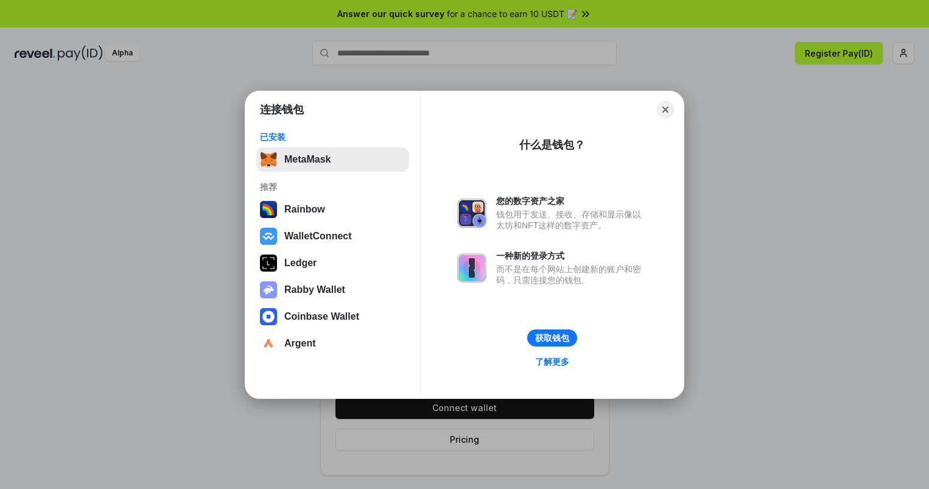  What do you see at coordinates (572, 201) in the screenshot?
I see `div: 您的数字资产之家` at bounding box center [572, 201].